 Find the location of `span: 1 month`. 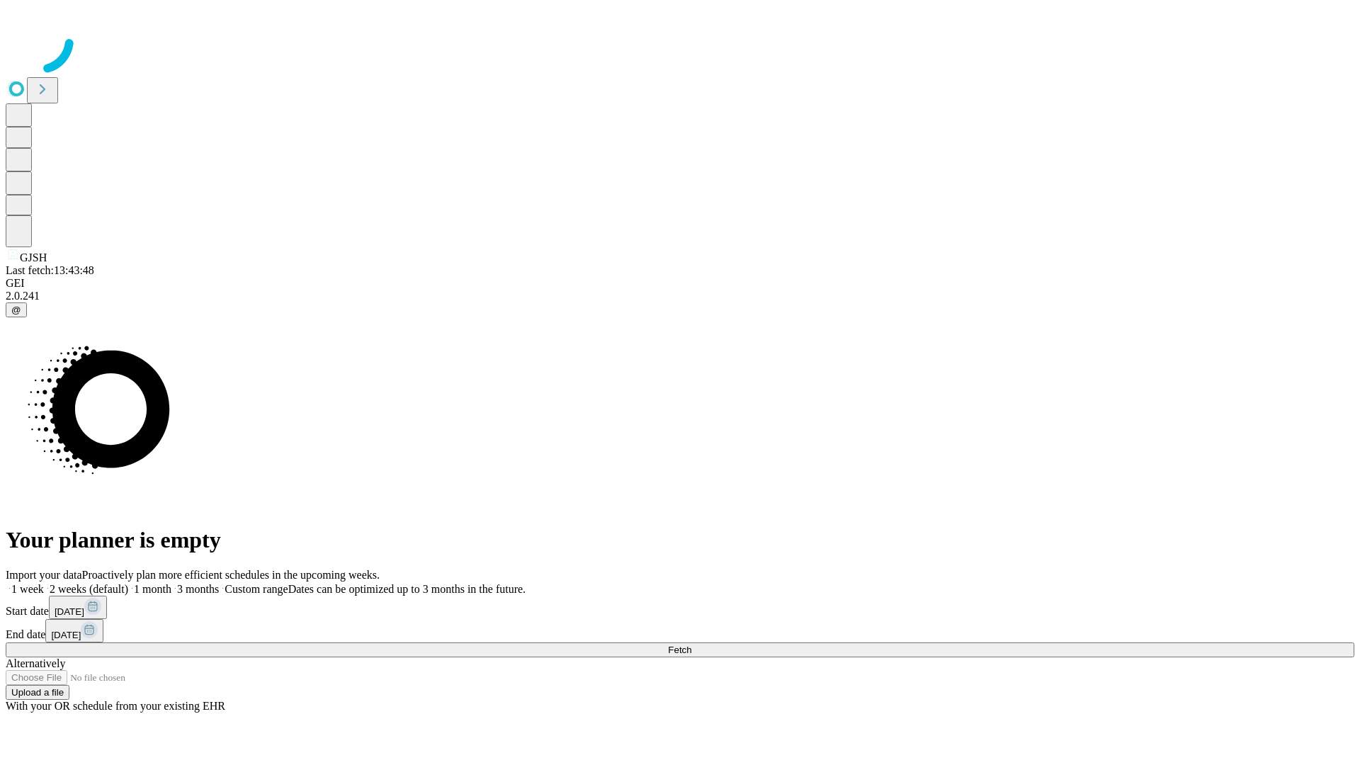

span: 1 month is located at coordinates (152, 589).